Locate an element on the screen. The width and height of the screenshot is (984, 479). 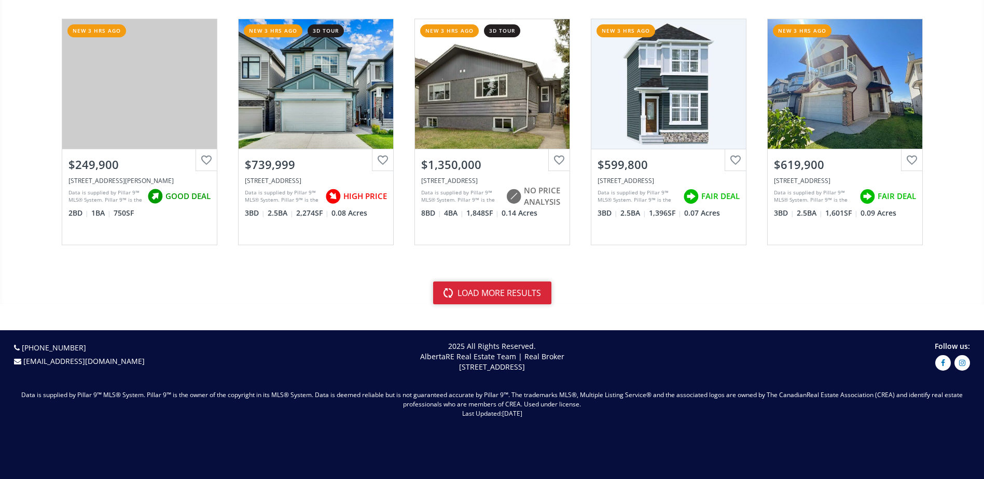
span: 1,396 SF is located at coordinates (665, 213).